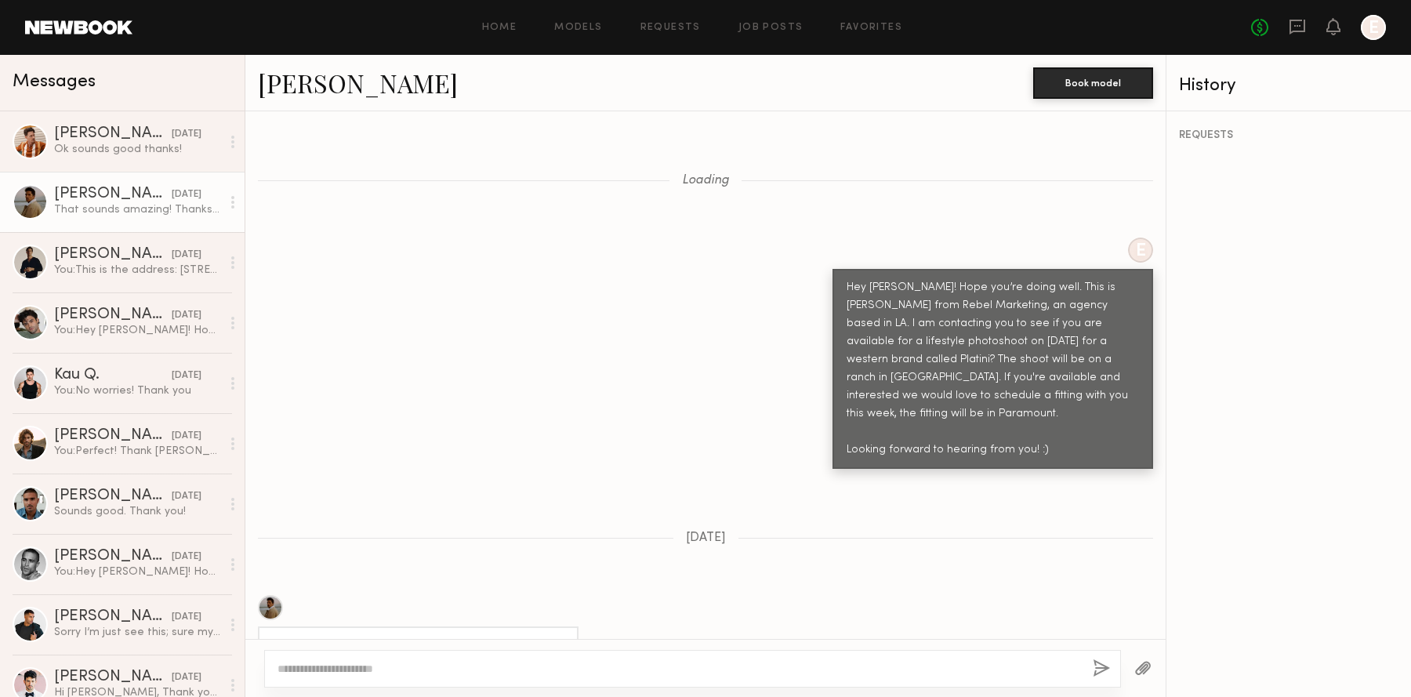  I want to click on div: History, so click(1288, 85).